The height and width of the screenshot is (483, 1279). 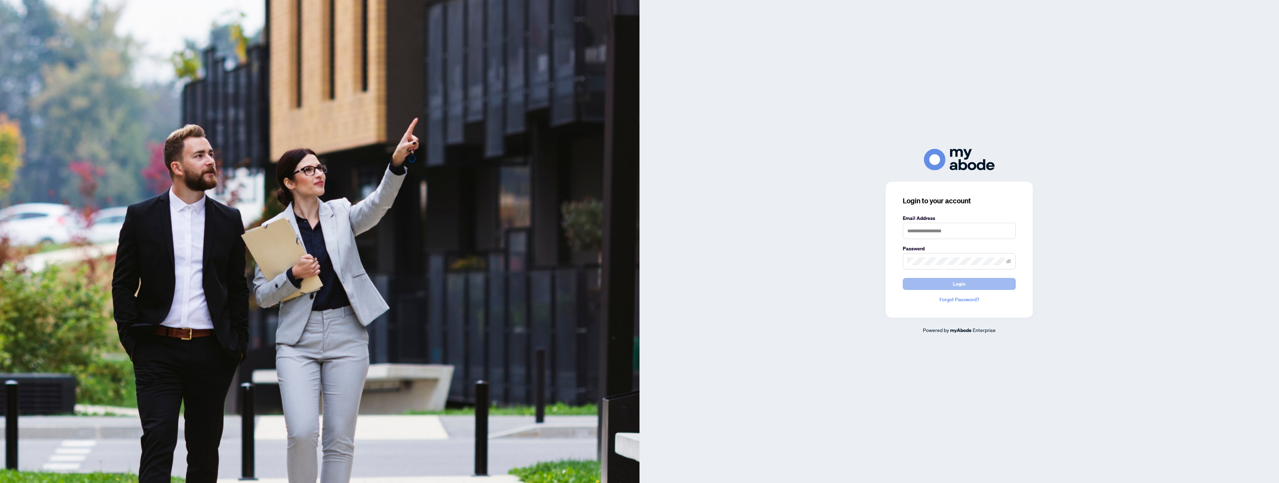 What do you see at coordinates (959, 248) in the screenshot?
I see `label: Password` at bounding box center [959, 248].